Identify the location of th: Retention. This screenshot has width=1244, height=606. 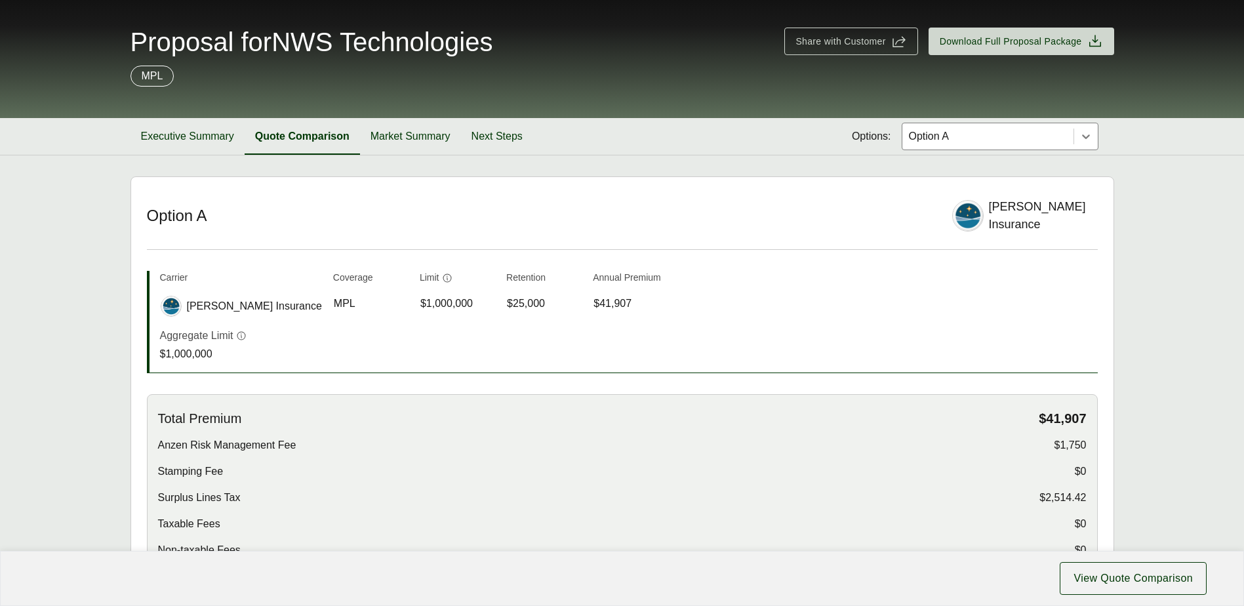
(544, 280).